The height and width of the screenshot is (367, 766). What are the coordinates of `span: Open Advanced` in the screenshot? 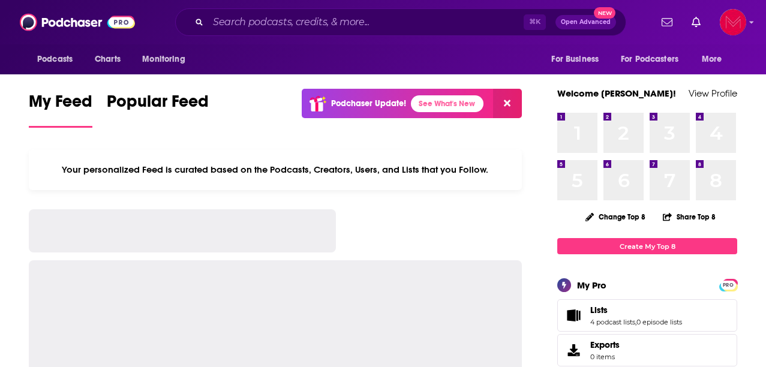 It's located at (585, 22).